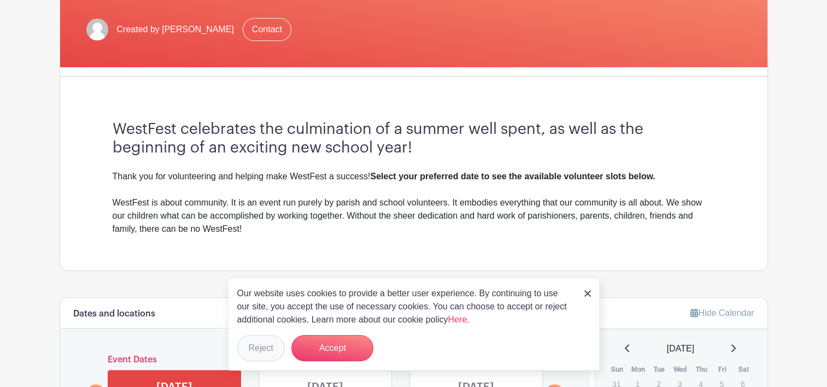 Image resolution: width=827 pixels, height=387 pixels. What do you see at coordinates (405, 307) in the screenshot?
I see `p: Our website uses cookies to provide a better user experience. By continuing to use our site, you ...` at bounding box center [405, 307].